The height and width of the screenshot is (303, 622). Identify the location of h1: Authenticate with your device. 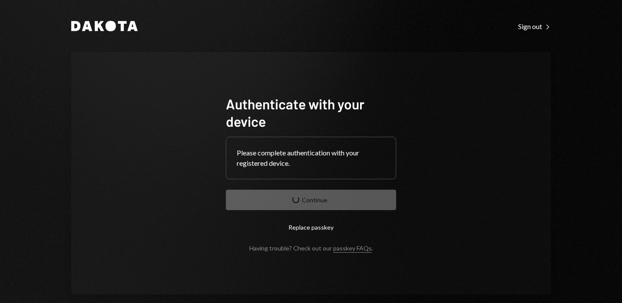
(311, 112).